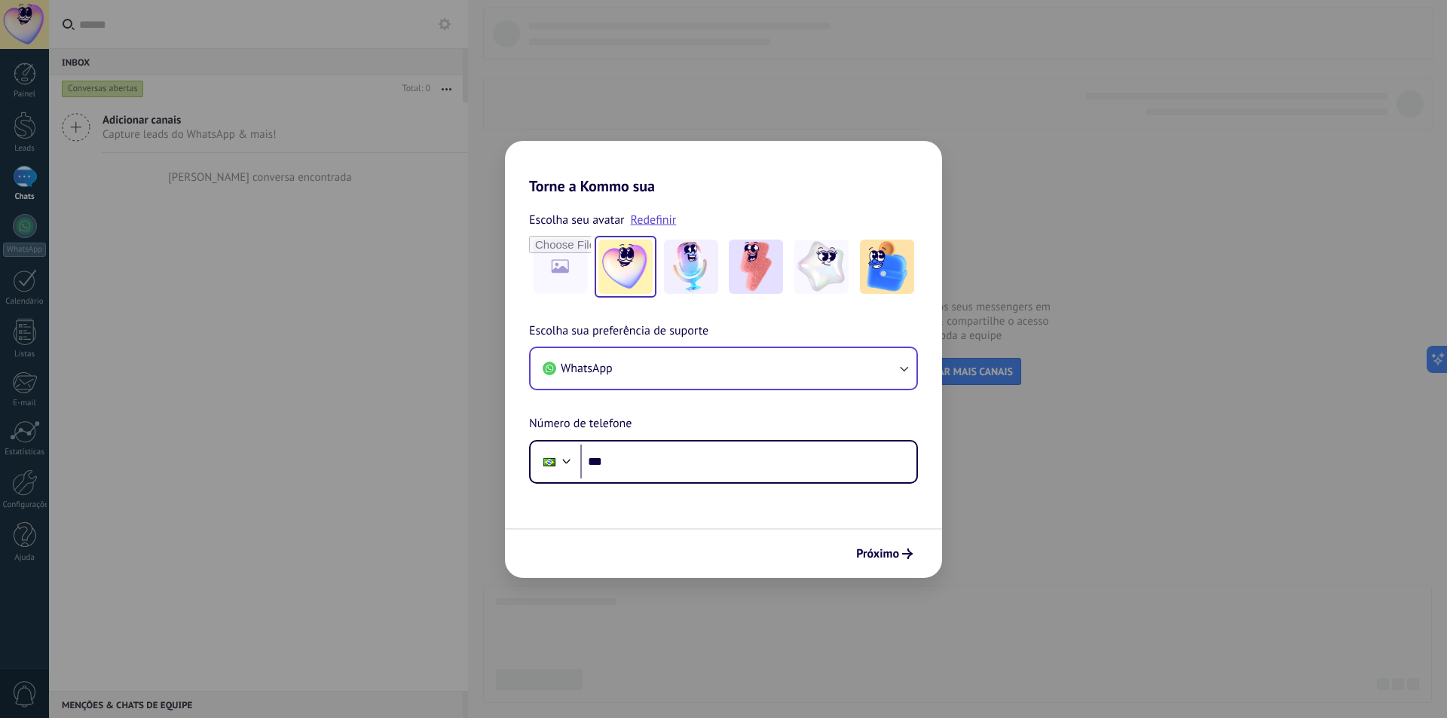 Image resolution: width=1447 pixels, height=718 pixels. Describe the element at coordinates (653, 220) in the screenshot. I see `a: Redefinir` at that location.